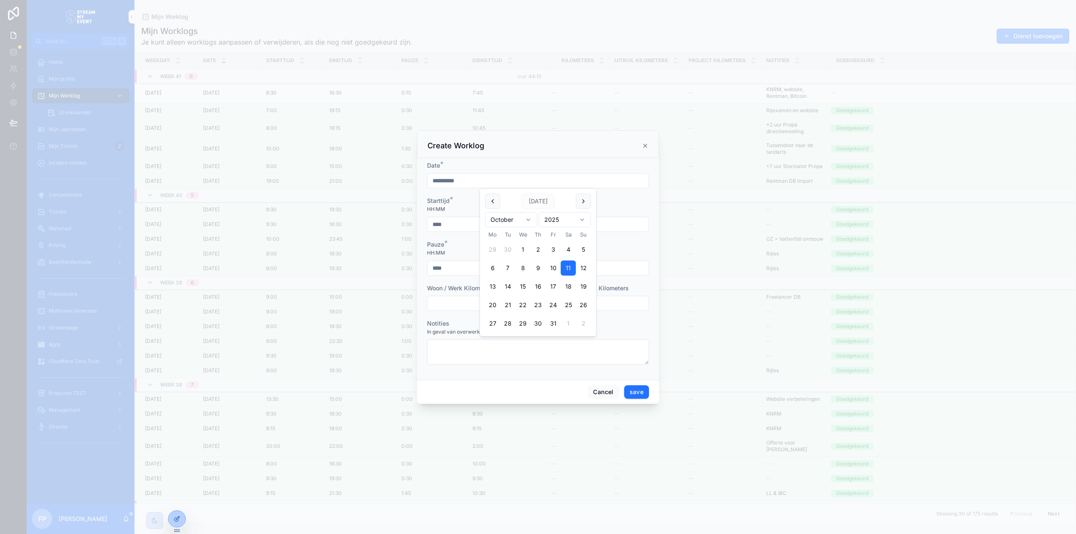 This screenshot has width=1076, height=534. I want to click on button: Today, Saturday, 11 October 2025, selected, so click(568, 268).